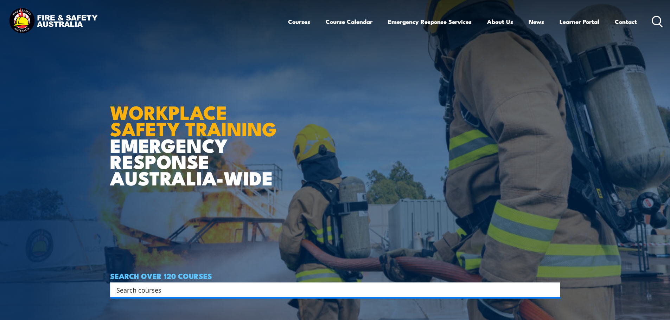 This screenshot has height=320, width=670. Describe the element at coordinates (500, 21) in the screenshot. I see `a: About Us` at that location.